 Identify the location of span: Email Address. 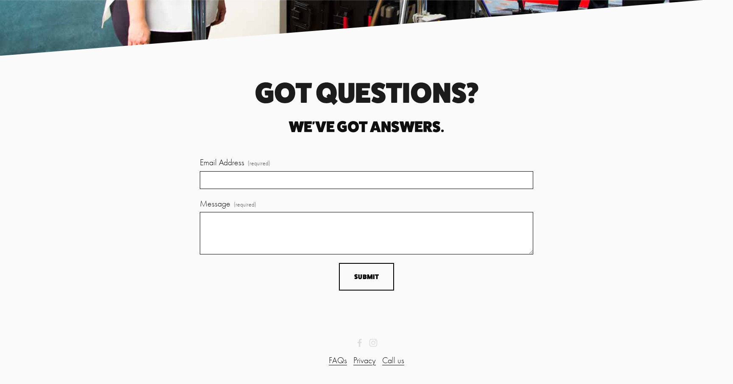
(222, 162).